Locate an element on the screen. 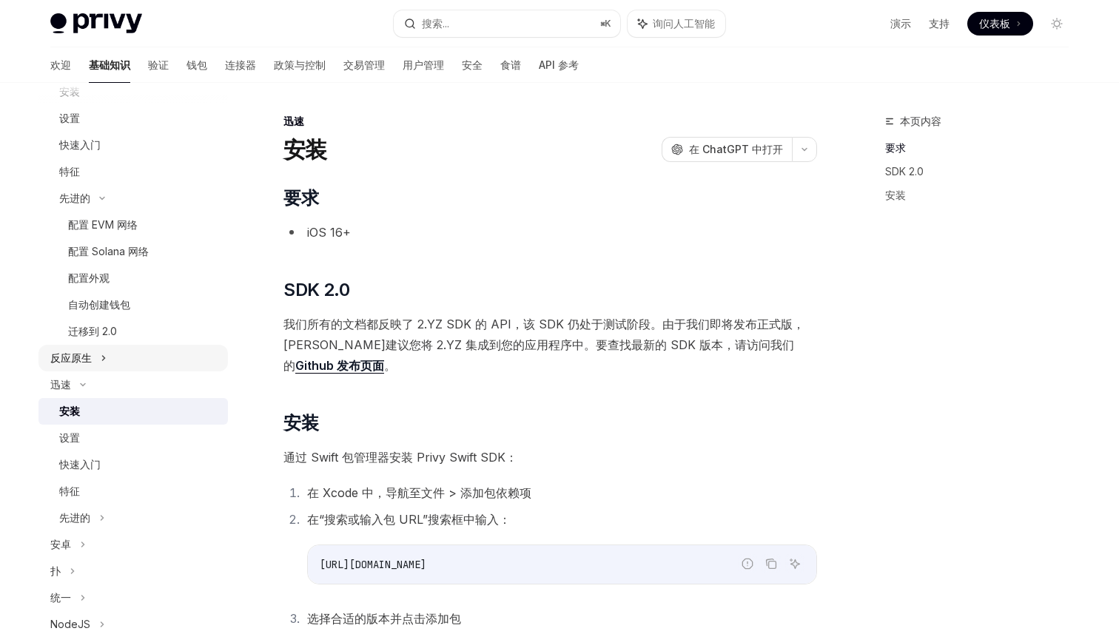 Image resolution: width=1119 pixels, height=634 pixels. a: 欢迎 is located at coordinates (61, 65).